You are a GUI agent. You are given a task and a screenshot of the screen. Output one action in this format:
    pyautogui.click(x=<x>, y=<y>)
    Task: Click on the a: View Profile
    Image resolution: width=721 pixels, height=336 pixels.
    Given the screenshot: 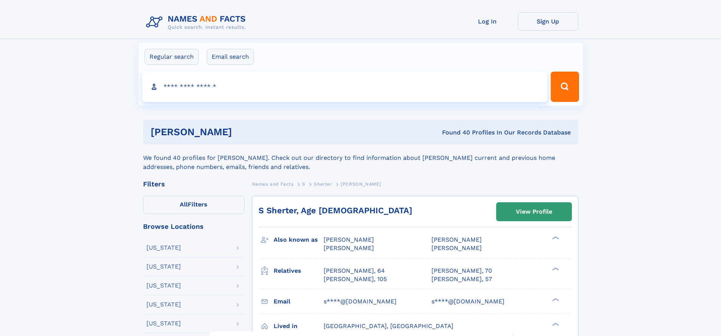 What is the action you would take?
    pyautogui.click(x=534, y=212)
    